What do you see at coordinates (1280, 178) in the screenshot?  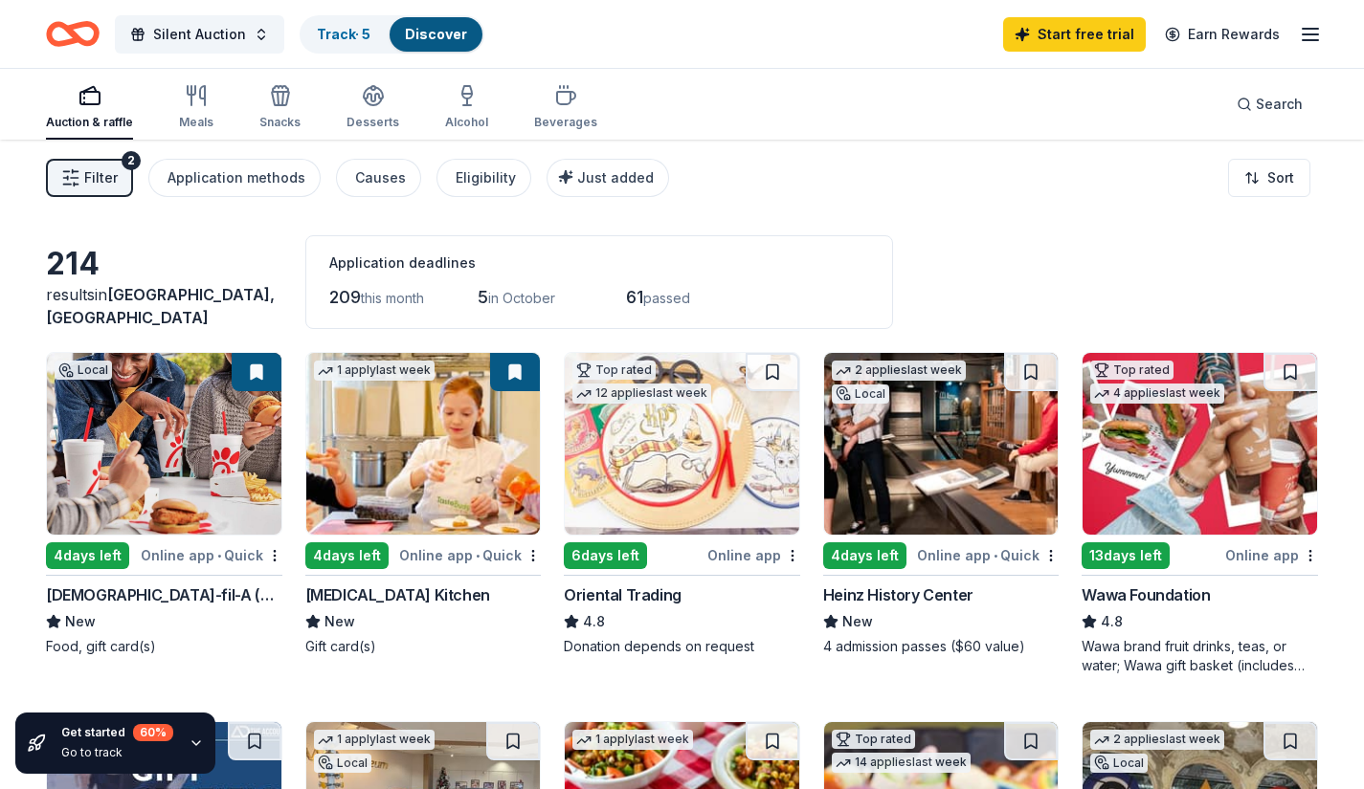 I see `span: Sort` at bounding box center [1280, 178].